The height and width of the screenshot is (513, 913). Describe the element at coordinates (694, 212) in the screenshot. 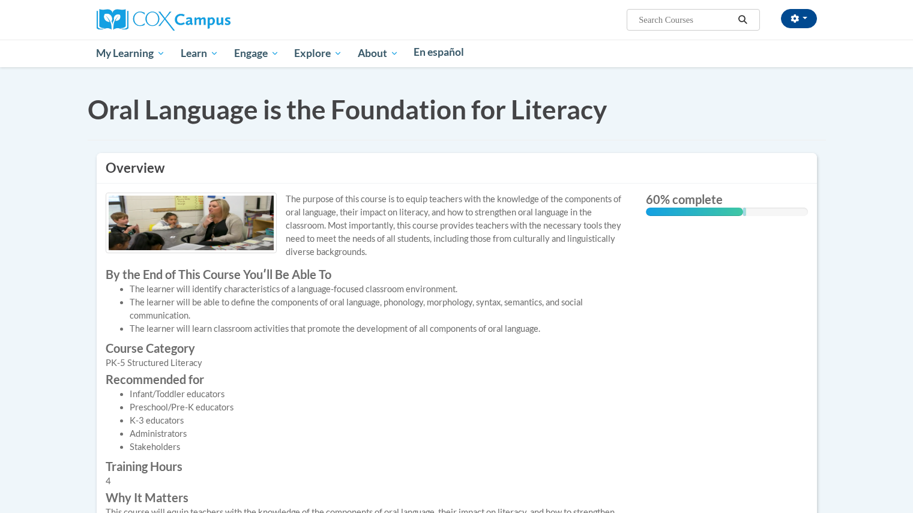

I see `div: 60% complete` at that location.